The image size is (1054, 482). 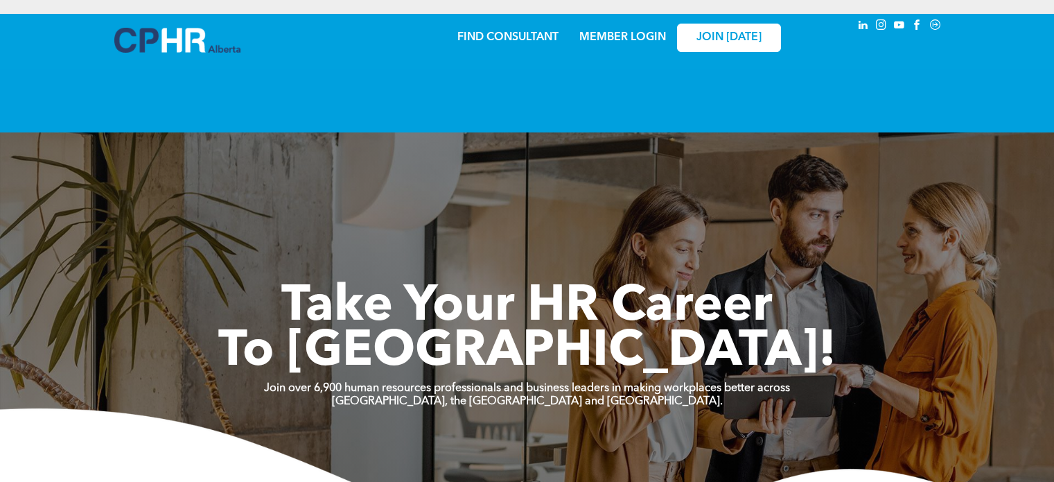 What do you see at coordinates (177, 40) in the screenshot?
I see `img: A blue and white logo for cp alberta` at bounding box center [177, 40].